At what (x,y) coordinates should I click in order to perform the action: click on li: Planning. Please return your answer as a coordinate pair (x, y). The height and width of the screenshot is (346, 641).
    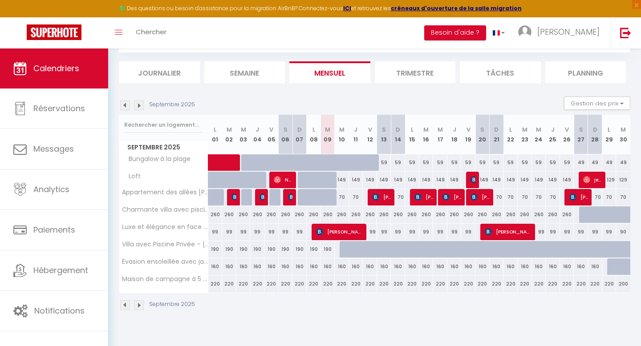
    Looking at the image, I should click on (585, 72).